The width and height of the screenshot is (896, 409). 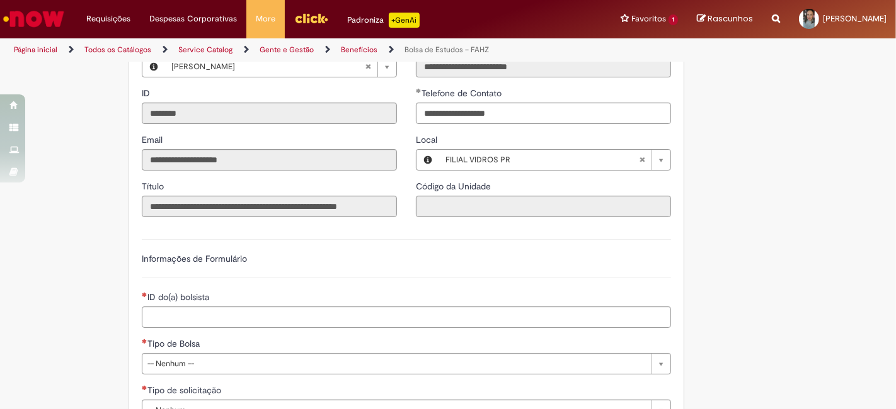 I want to click on span: Requisições, so click(x=108, y=19).